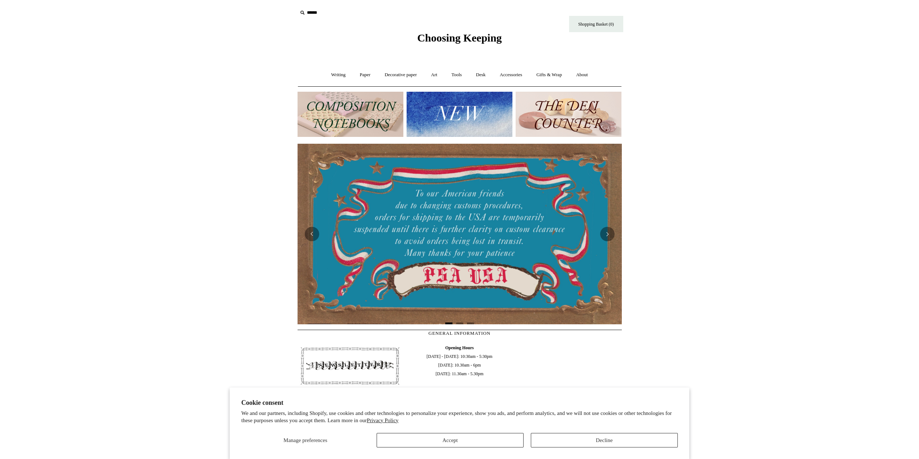 The height and width of the screenshot is (459, 919). Describe the element at coordinates (460, 40) in the screenshot. I see `a: Choosing Keeping` at that location.